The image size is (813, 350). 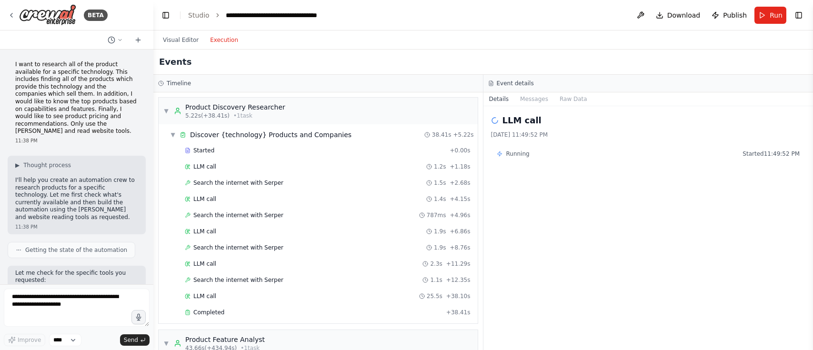 What do you see at coordinates (770, 15) in the screenshot?
I see `button: Run` at bounding box center [770, 15].